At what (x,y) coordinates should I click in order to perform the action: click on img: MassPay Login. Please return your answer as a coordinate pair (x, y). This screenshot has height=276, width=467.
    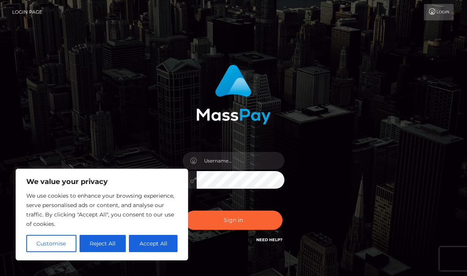
    Looking at the image, I should click on (234, 94).